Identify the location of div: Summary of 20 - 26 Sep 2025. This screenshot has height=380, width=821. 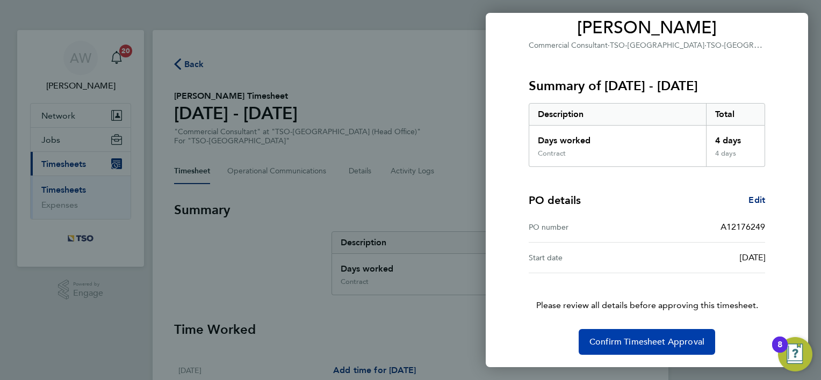
(647, 135).